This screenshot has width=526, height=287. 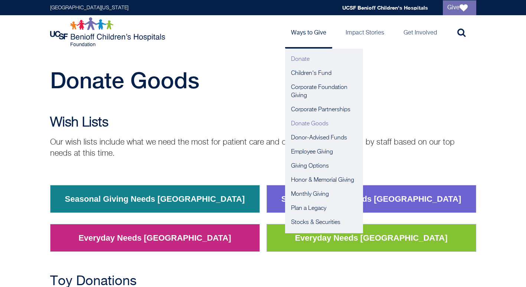 I want to click on a: Corporate Foundation Giving, so click(x=324, y=92).